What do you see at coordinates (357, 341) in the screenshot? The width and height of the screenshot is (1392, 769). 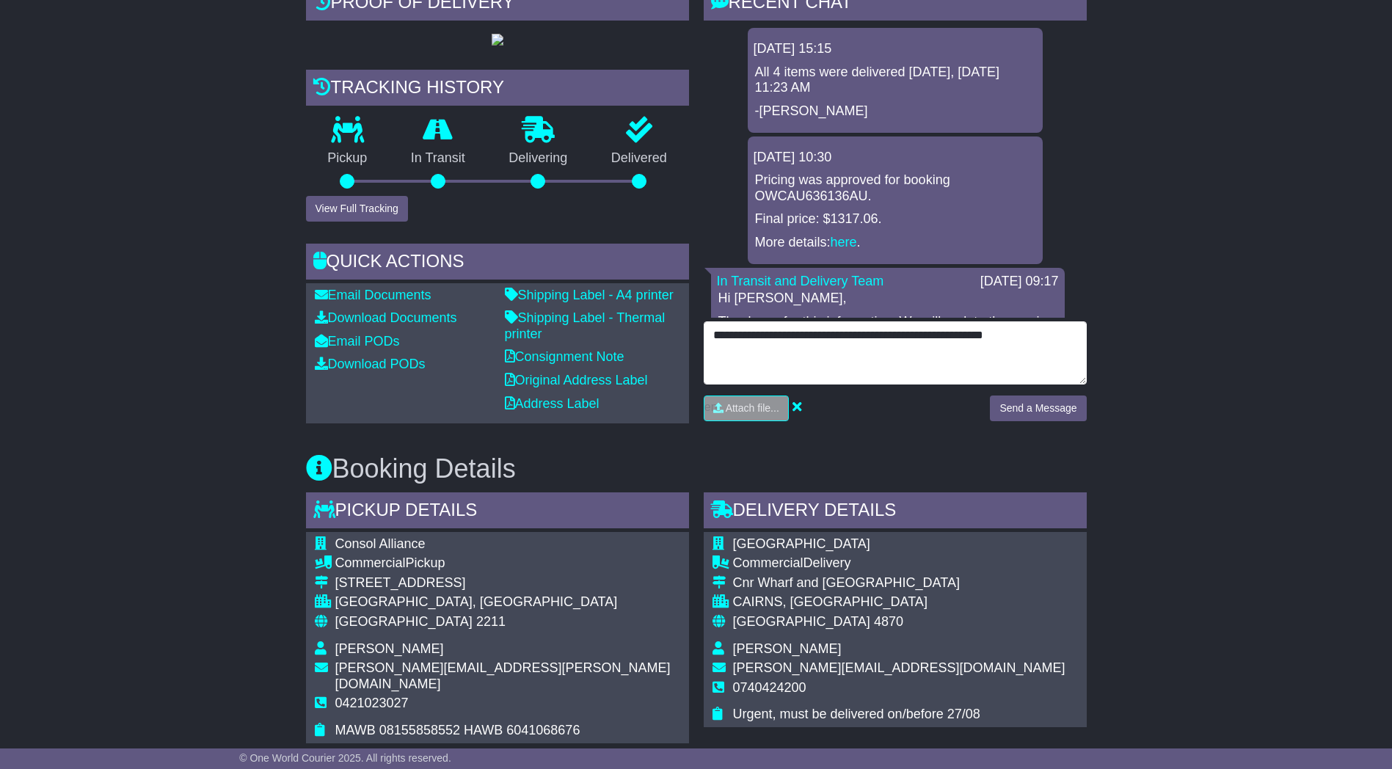 I see `a: Email PODs` at bounding box center [357, 341].